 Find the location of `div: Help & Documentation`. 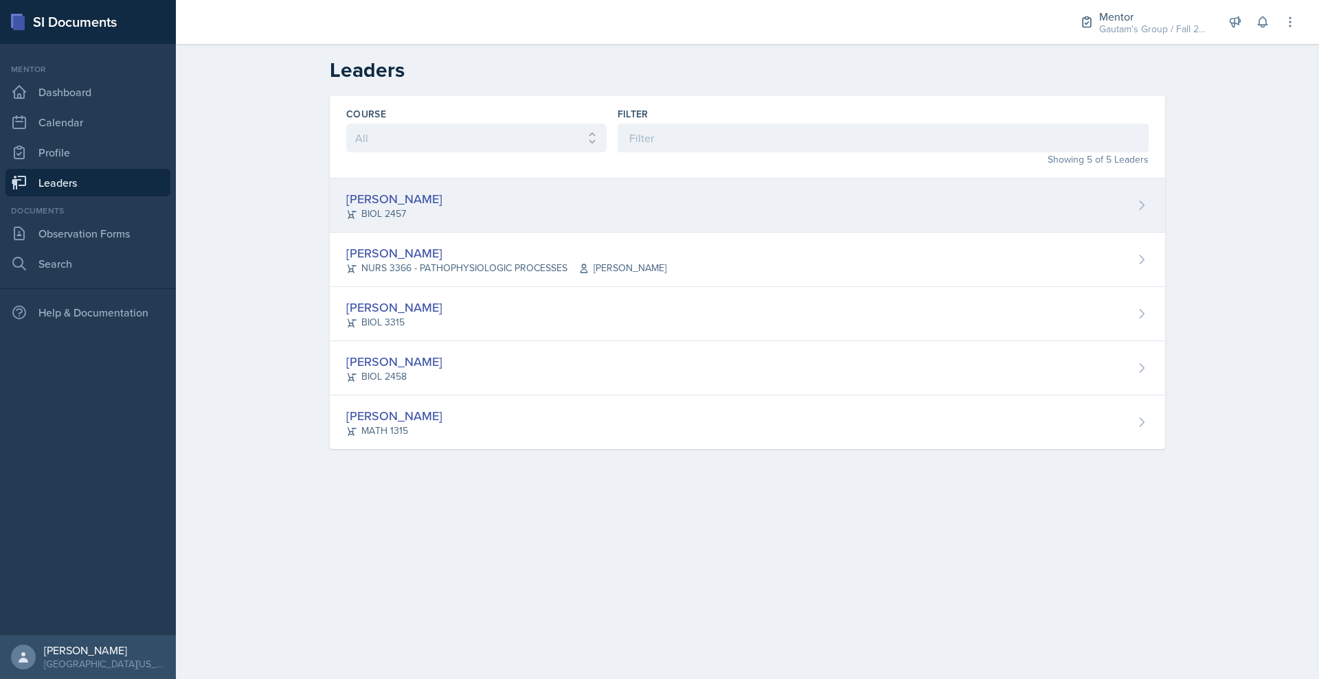

div: Help & Documentation is located at coordinates (88, 313).